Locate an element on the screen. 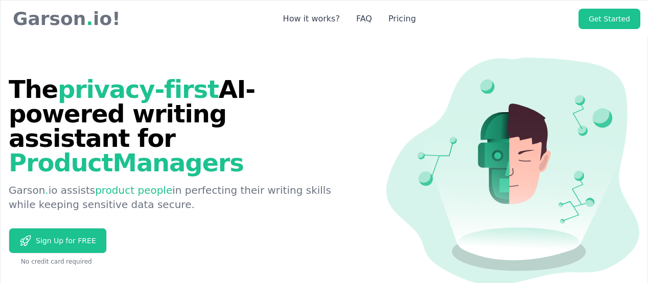 Image resolution: width=648 pixels, height=283 pixels. h1: The AI-powered writing assistant for is located at coordinates (180, 126).